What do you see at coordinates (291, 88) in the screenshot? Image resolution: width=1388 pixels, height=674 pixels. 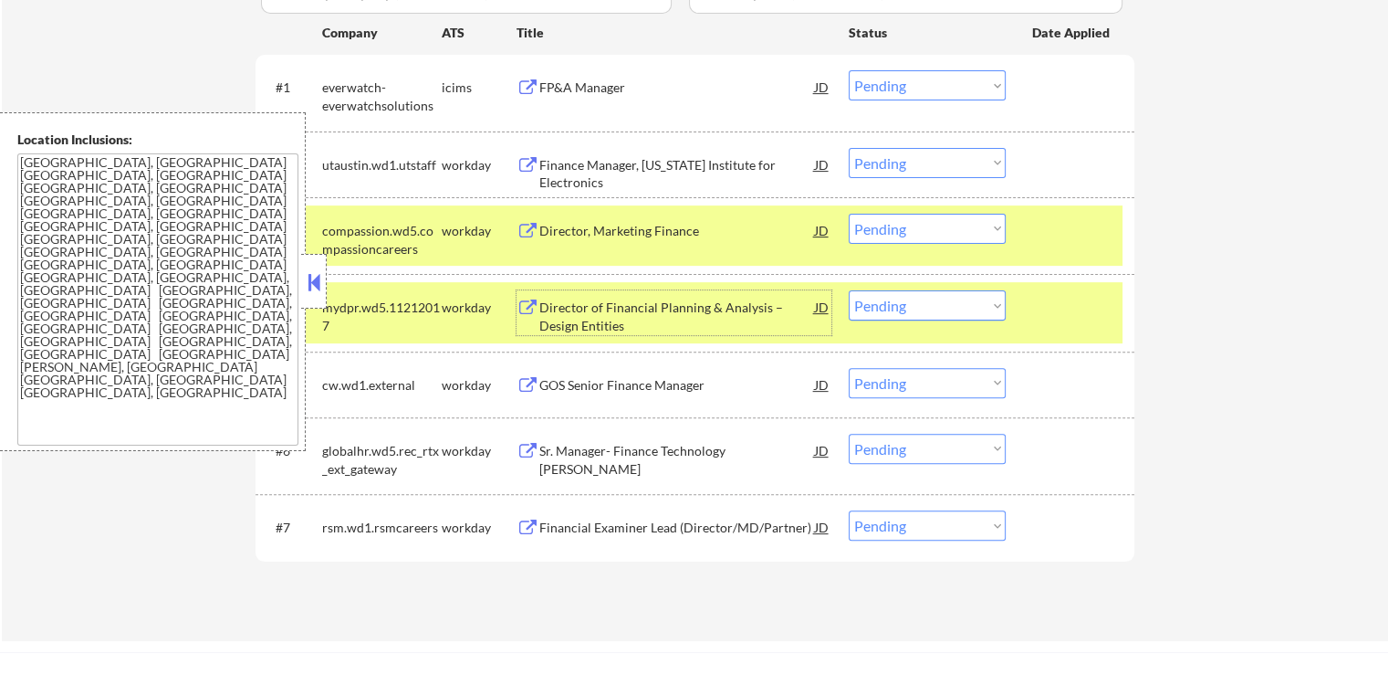 I see `div: #1` at bounding box center [291, 88].